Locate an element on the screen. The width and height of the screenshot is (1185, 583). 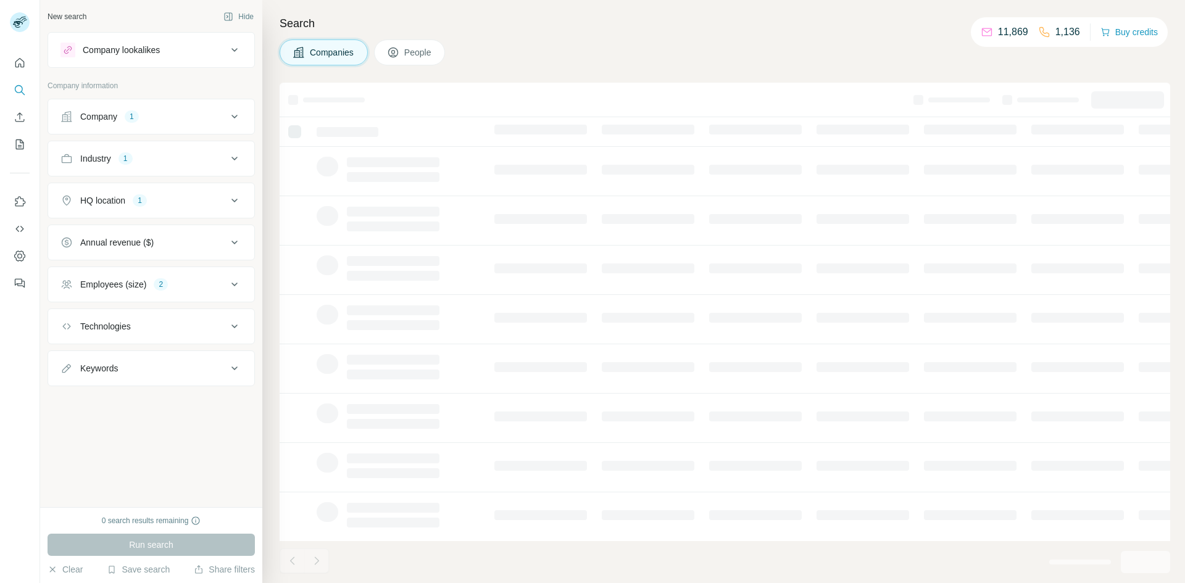
button: Keywords is located at coordinates (151, 368).